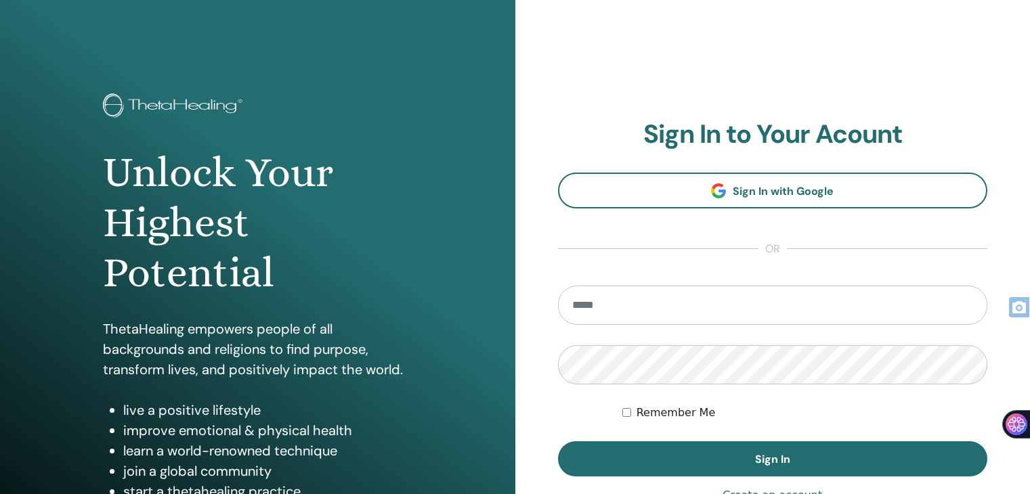 The image size is (1030, 494). I want to click on span: Sign In, so click(773, 459).